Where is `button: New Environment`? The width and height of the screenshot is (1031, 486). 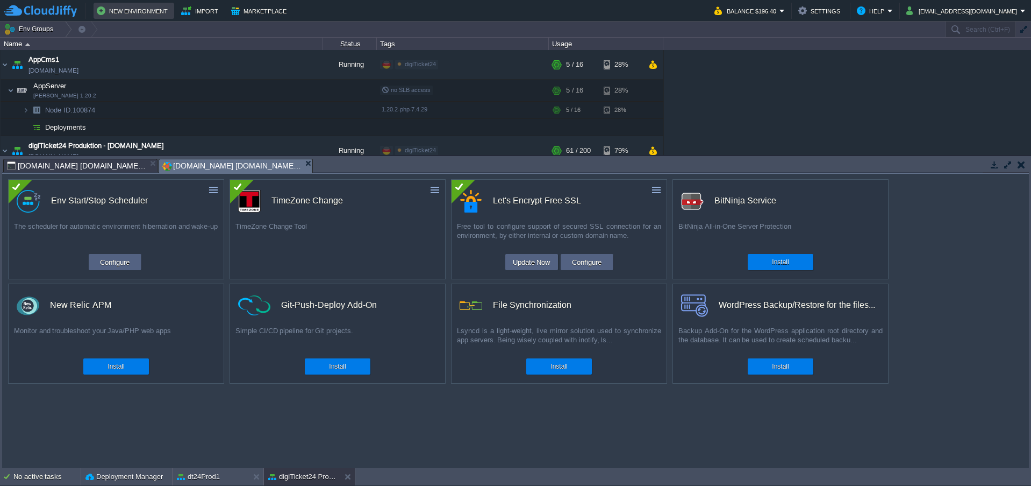 button: New Environment is located at coordinates (134, 11).